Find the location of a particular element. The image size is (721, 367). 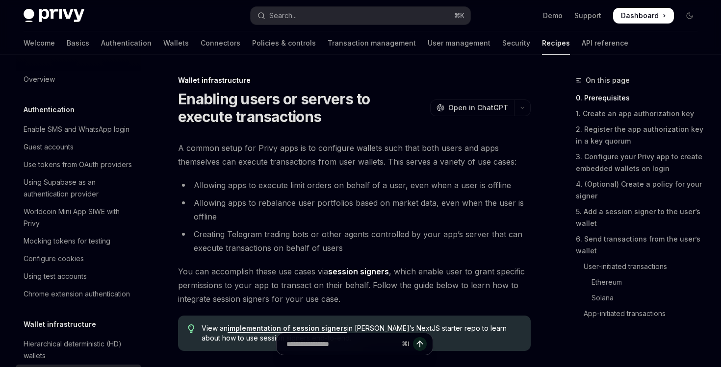

div: Chrome extension authentication is located at coordinates (76, 294).